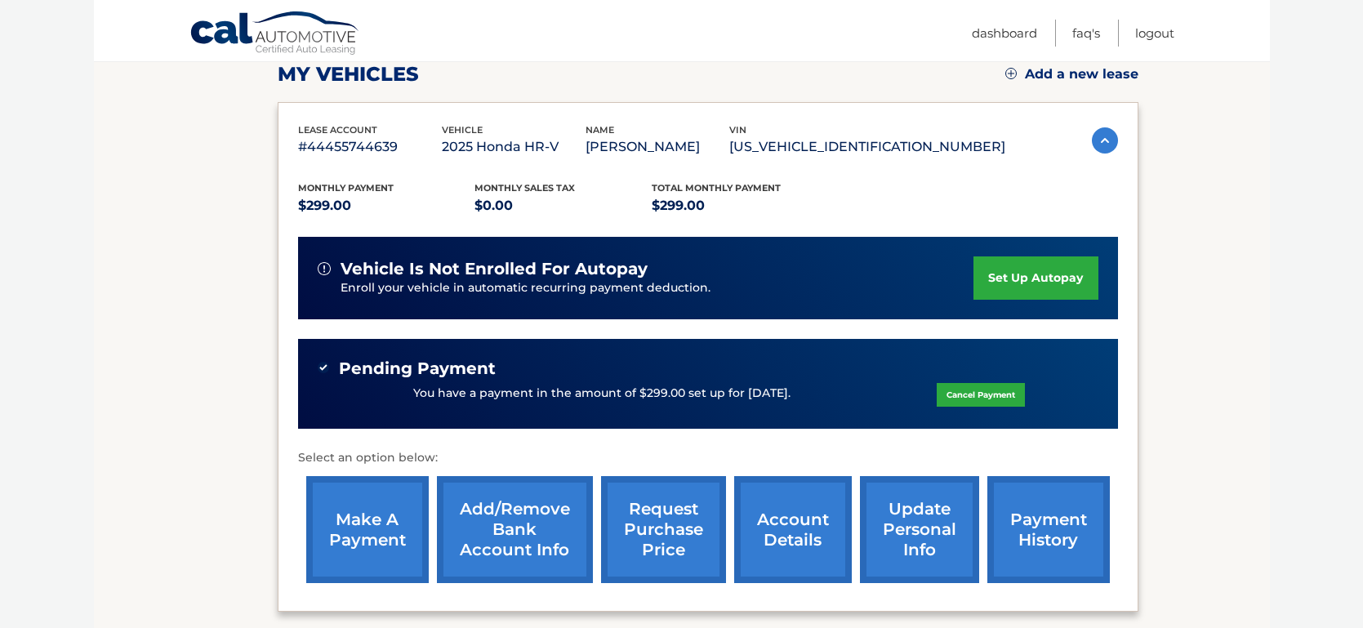 The height and width of the screenshot is (628, 1363). I want to click on span: name, so click(600, 130).